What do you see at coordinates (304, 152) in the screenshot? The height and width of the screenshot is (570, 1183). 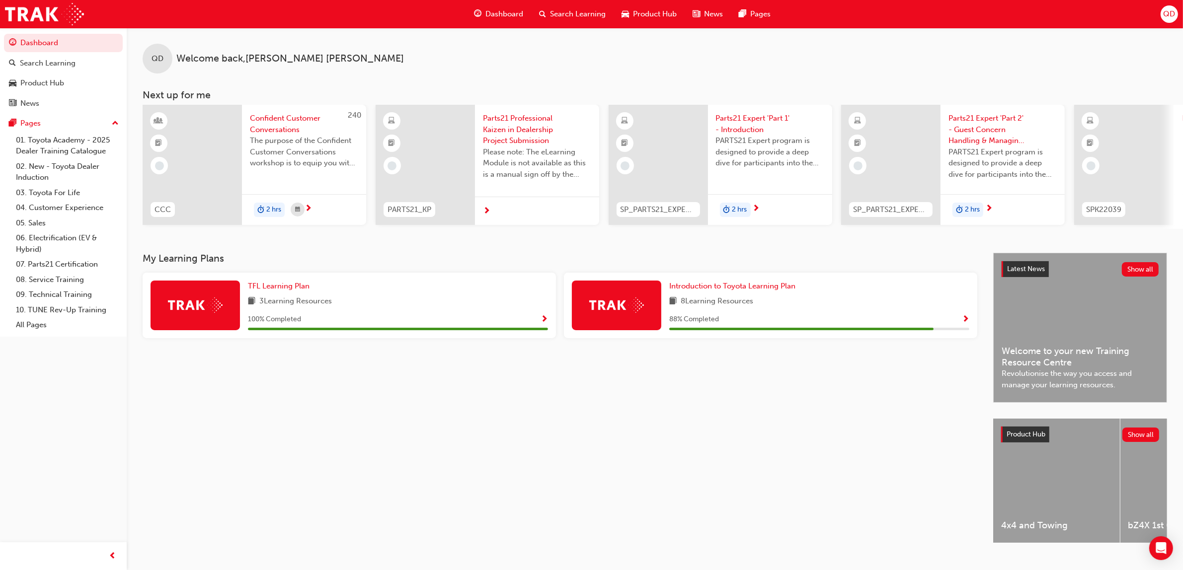 I see `span: The purpose of the Confident Customer Conversations workshop is to equip you with tools to commun...` at bounding box center [304, 152].